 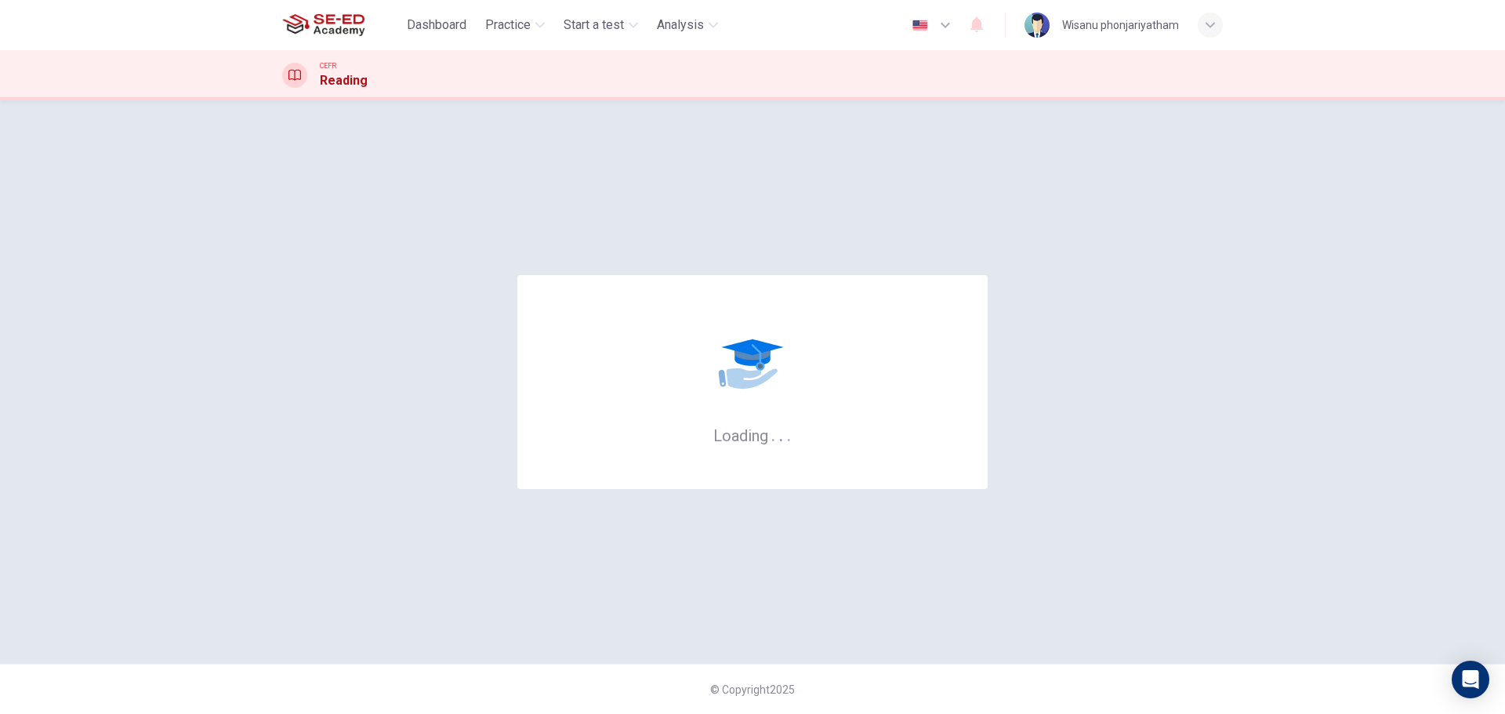 I want to click on div: Wisanu phonjariyatham, so click(x=1120, y=25).